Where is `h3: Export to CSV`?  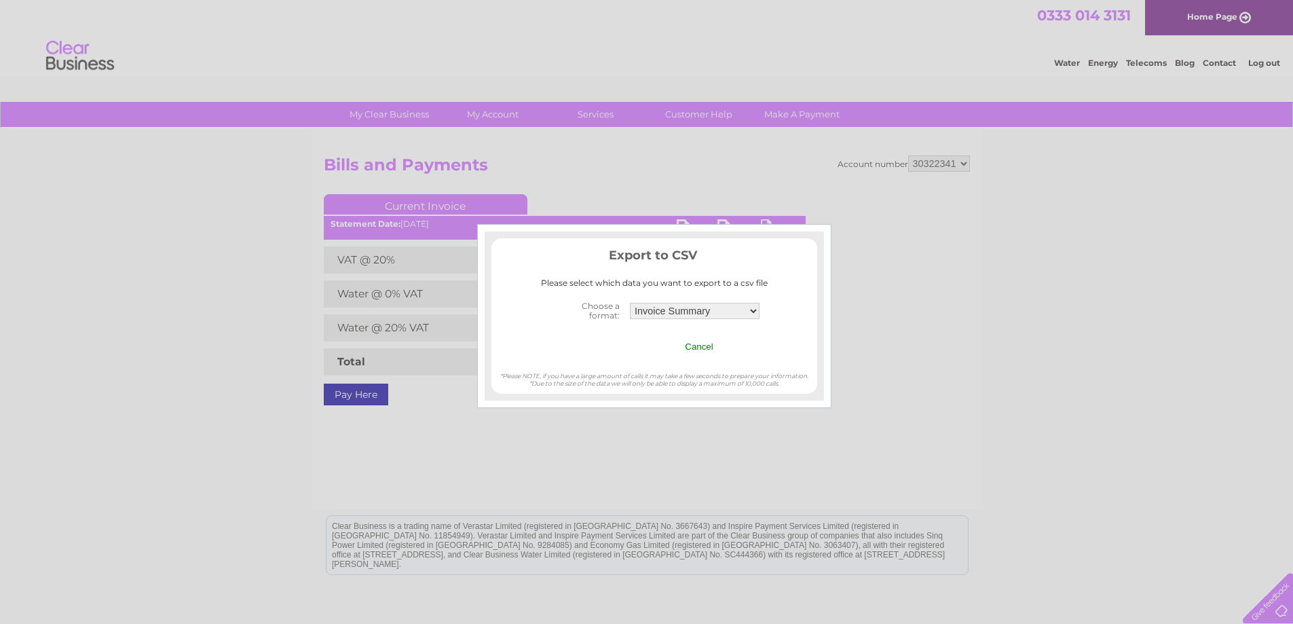
h3: Export to CSV is located at coordinates (654, 257).